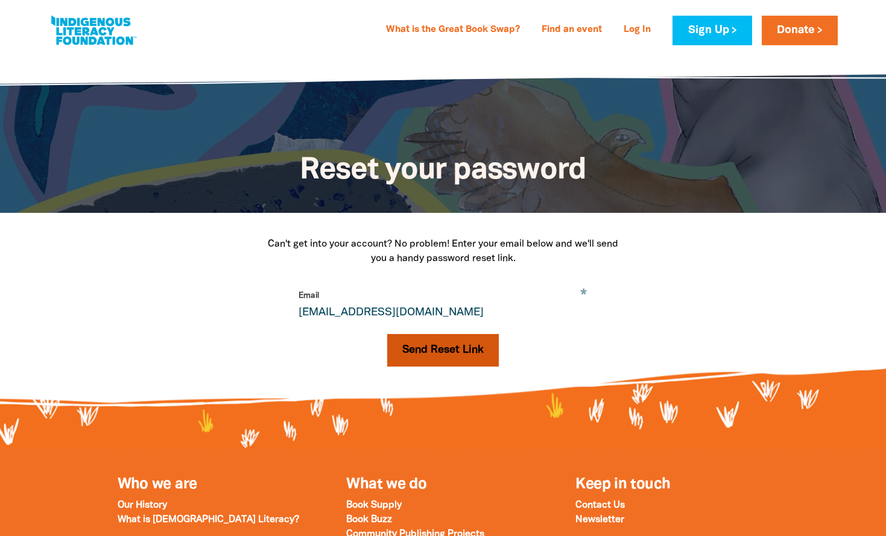 This screenshot has width=886, height=536. Describe the element at coordinates (369, 520) in the screenshot. I see `a: Book Buzz` at that location.